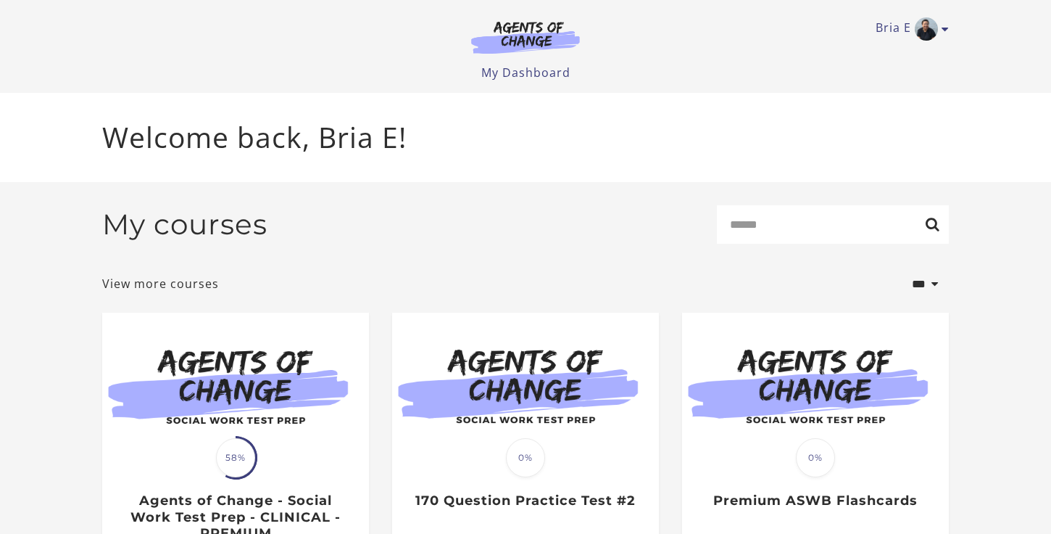 The image size is (1051, 534). I want to click on p: Welcome back, Bria E!, so click(526, 137).